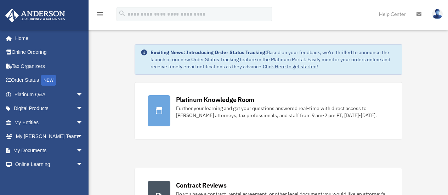 The width and height of the screenshot is (448, 195). Describe the element at coordinates (47, 38) in the screenshot. I see `a: Home` at that location.